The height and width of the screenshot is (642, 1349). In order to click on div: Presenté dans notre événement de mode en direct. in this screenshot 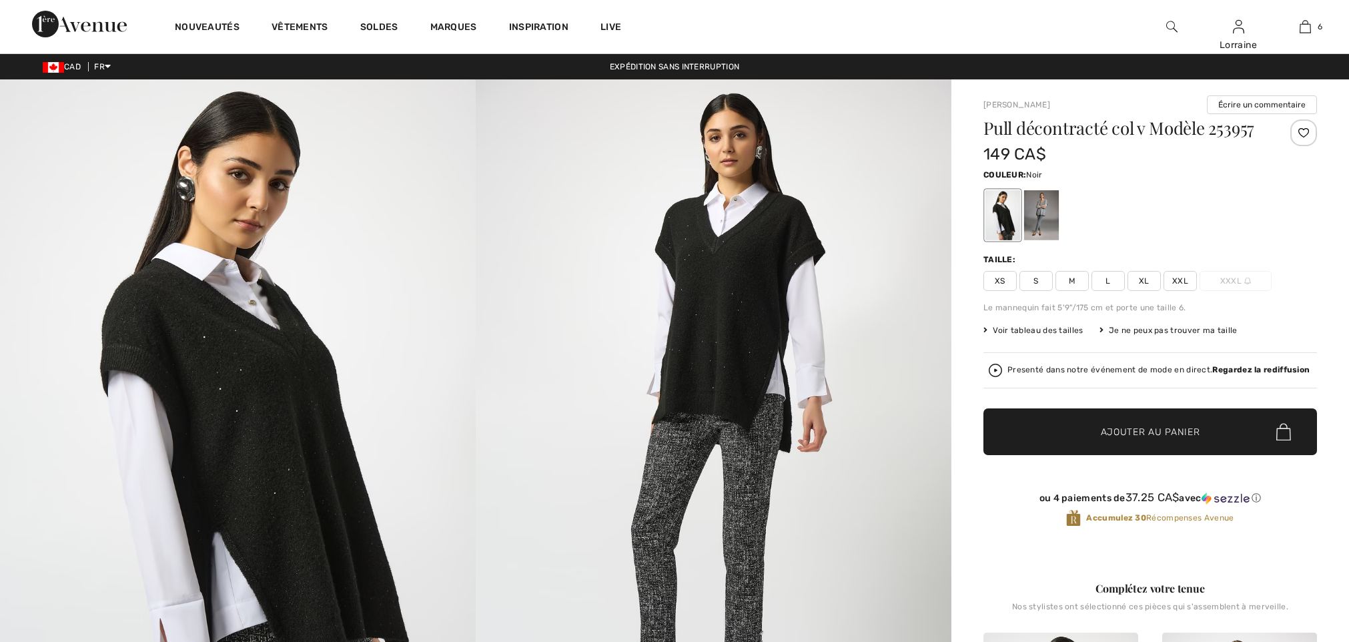, I will do `click(1158, 370)`.